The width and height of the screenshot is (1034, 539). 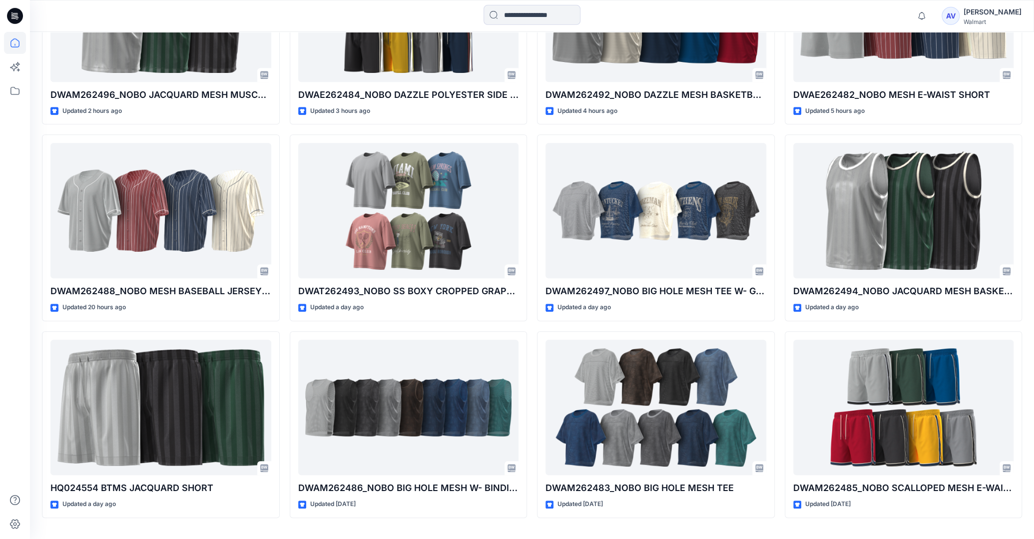 What do you see at coordinates (903, 291) in the screenshot?
I see `p: DWAM262494_NOBO JACQUARD MESH BASKETBALL TANK W- RIB` at bounding box center [903, 291].